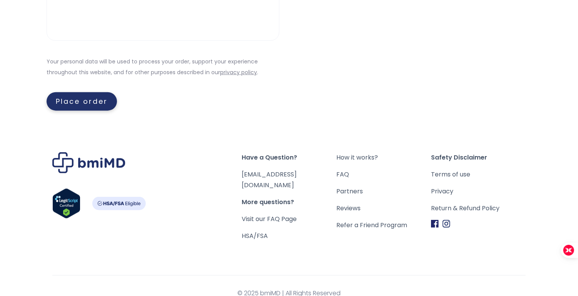 This screenshot has height=296, width=578. What do you see at coordinates (478, 209) in the screenshot?
I see `a: Return & Refund Policy` at bounding box center [478, 209].